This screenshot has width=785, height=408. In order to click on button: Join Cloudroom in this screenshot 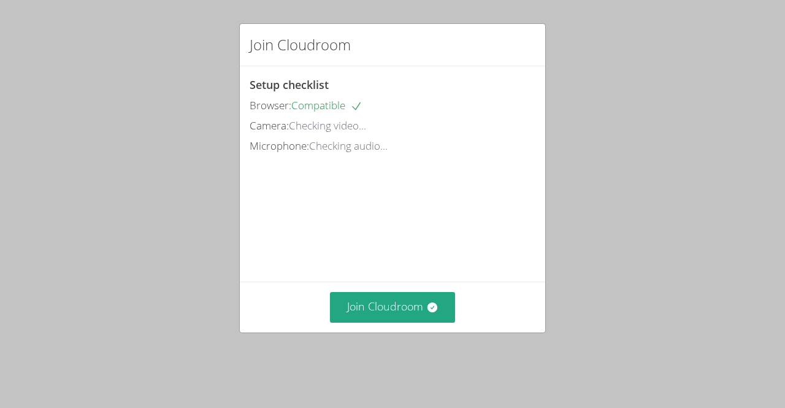, I will do `click(393, 307)`.